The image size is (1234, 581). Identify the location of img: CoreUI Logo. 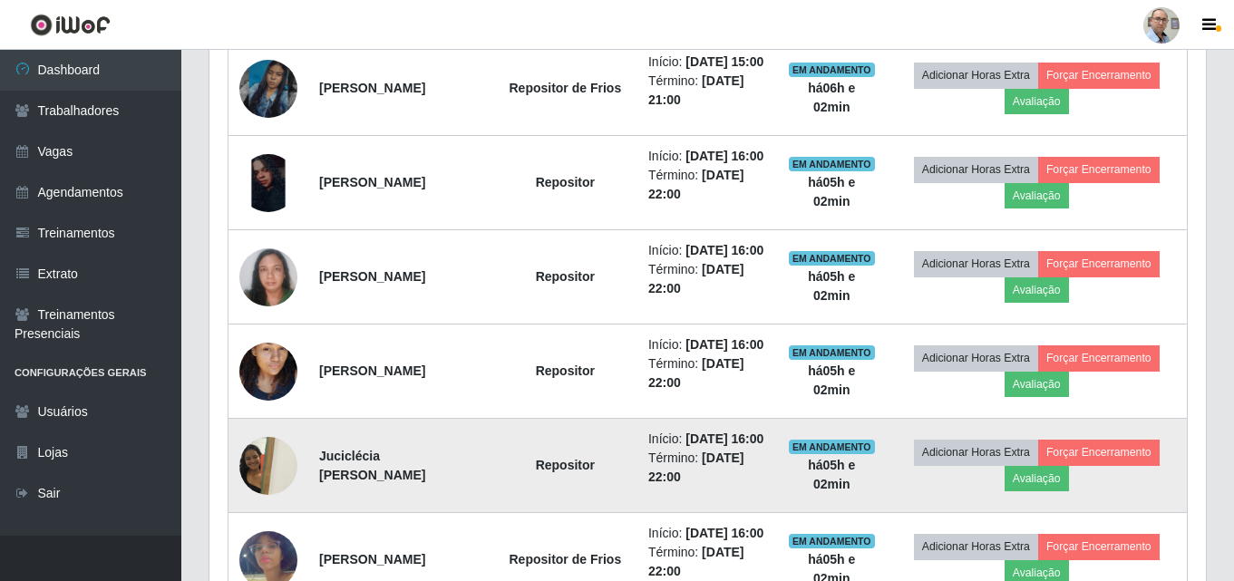
(70, 24).